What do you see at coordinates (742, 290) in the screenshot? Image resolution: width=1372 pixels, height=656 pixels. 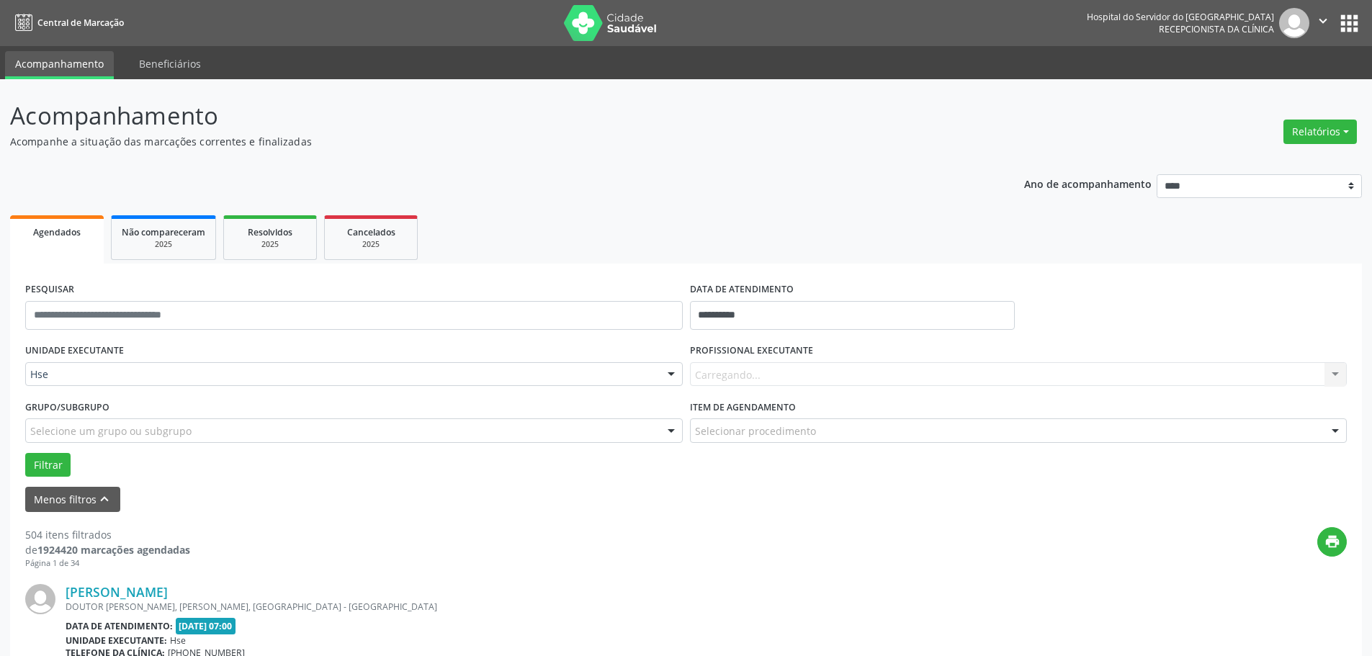 I see `label: DATA DE ATENDIMENTO` at bounding box center [742, 290].